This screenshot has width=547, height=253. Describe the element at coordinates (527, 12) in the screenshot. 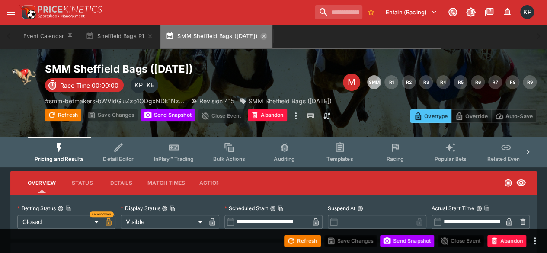

I see `button: Kedar Pandit` at that location.